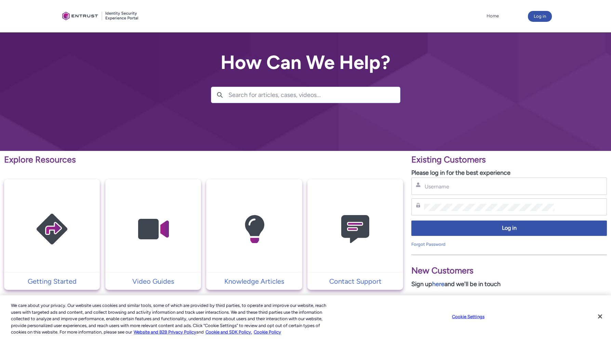  What do you see at coordinates (203, 160) in the screenshot?
I see `p: Explore Resources` at bounding box center [203, 160].